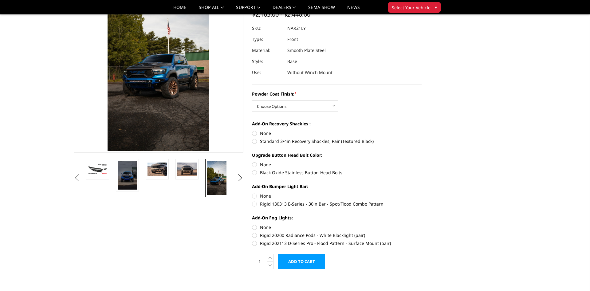 The image size is (590, 291). Describe the element at coordinates (337, 204) in the screenshot. I see `label: Rigid 130313 E-Series - 30in Bar - Spot/Flood Combo Pattern` at that location.